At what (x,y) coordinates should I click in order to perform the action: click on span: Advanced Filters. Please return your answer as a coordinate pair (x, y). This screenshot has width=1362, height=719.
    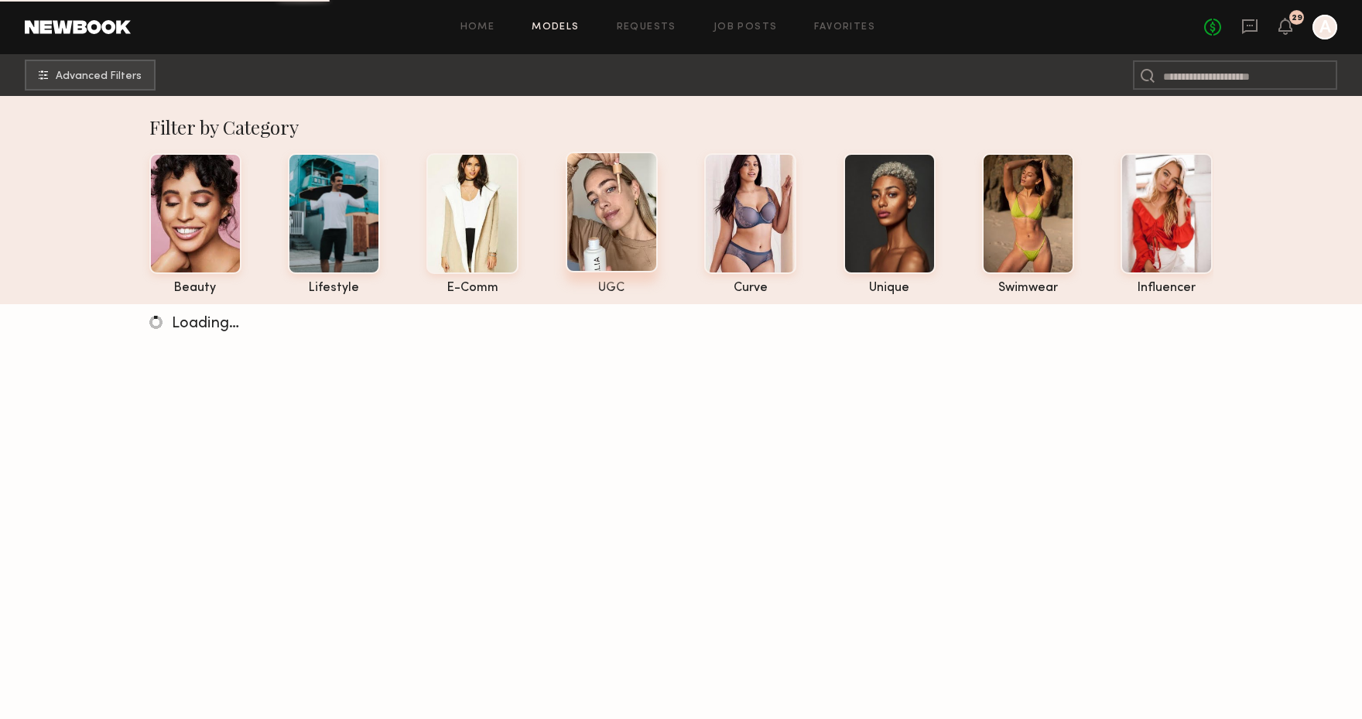
    Looking at the image, I should click on (98, 77).